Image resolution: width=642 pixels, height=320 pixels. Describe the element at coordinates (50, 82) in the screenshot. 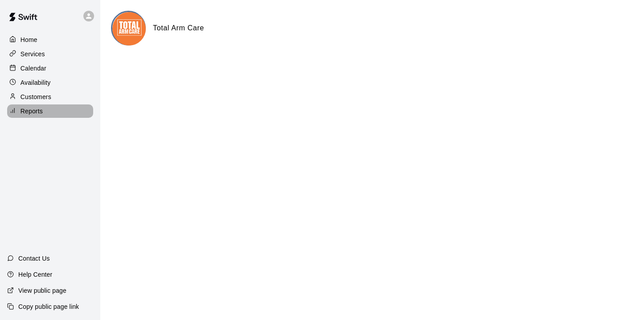

I see `a: Availability` at that location.